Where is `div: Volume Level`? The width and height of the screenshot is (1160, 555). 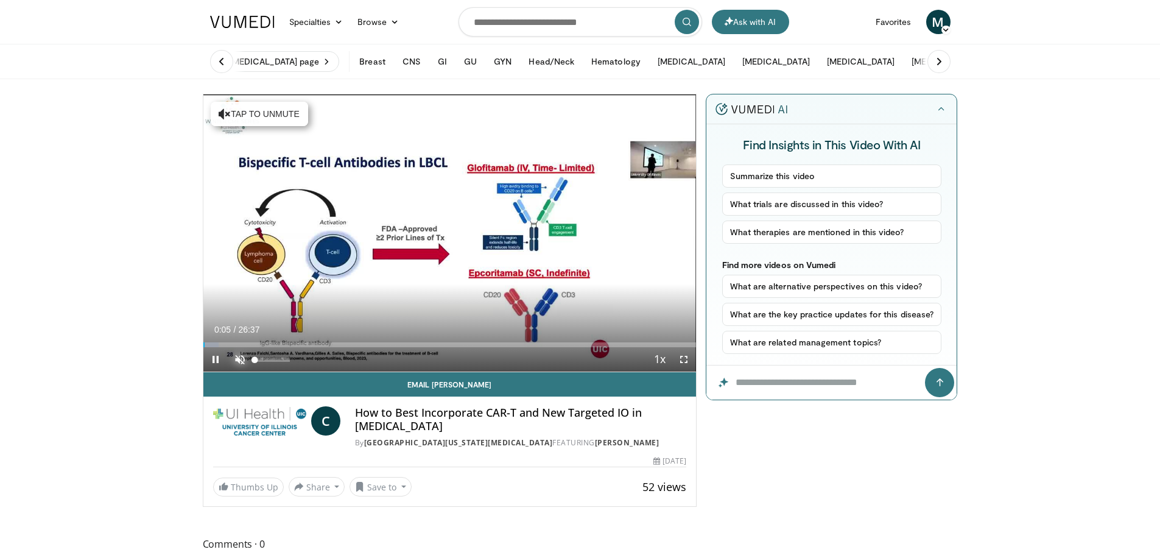
div: Volume Level is located at coordinates (272, 359).